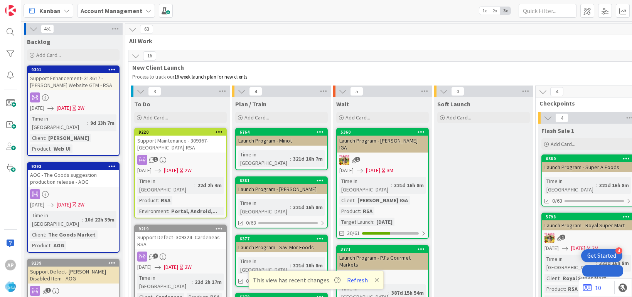 The width and height of the screenshot is (632, 297). Describe the element at coordinates (495, 11) in the screenshot. I see `span: 2x` at that location.